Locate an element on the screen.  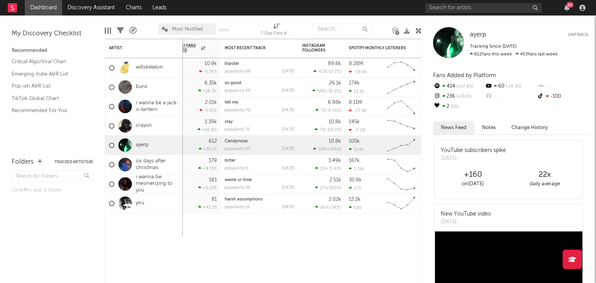
div: 11.8k is located at coordinates (356, 149).